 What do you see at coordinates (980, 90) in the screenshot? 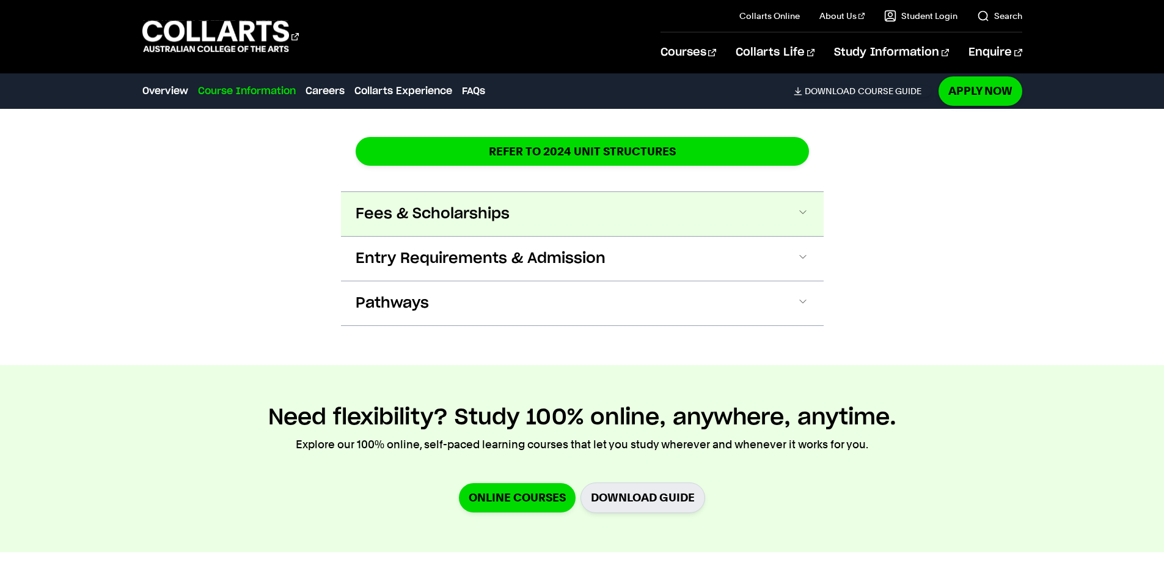
I see `a: Apply Now` at bounding box center [980, 90].